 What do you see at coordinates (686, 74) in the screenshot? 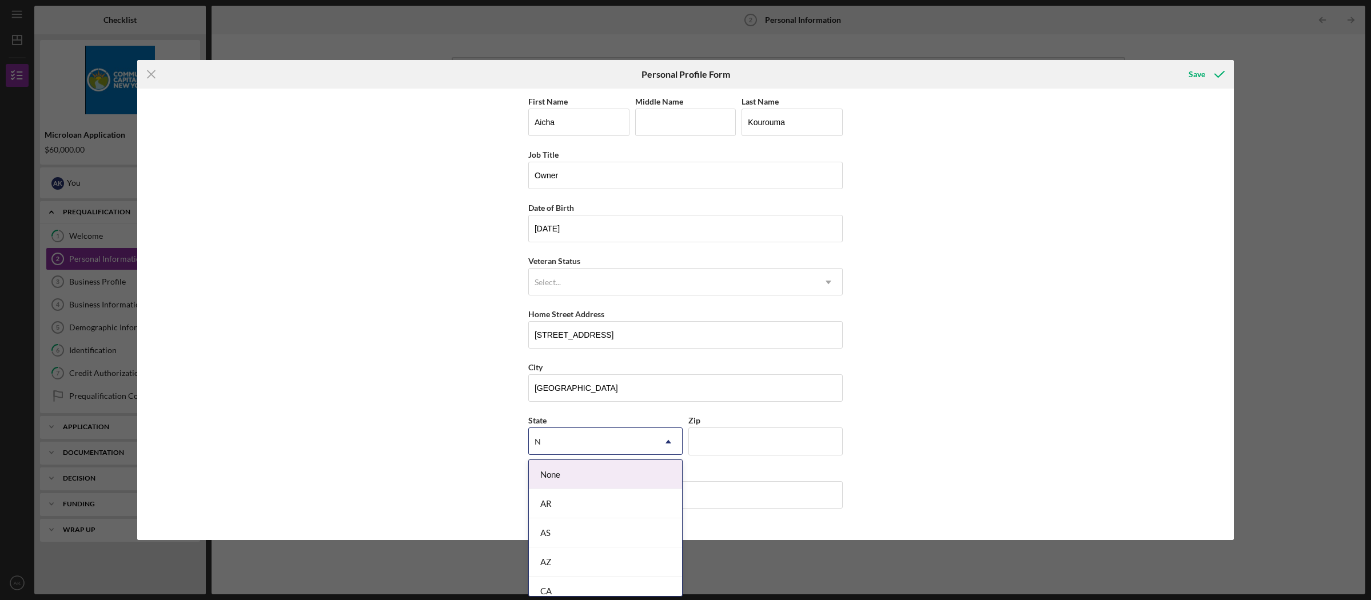
I see `h6: Personal Profile Form` at bounding box center [686, 74].